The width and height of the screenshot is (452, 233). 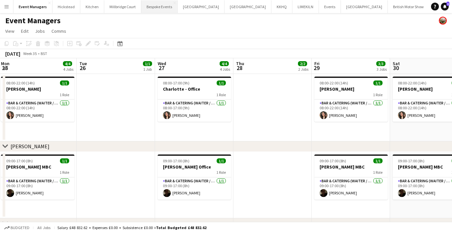 I want to click on div: 1 Job, so click(x=147, y=69).